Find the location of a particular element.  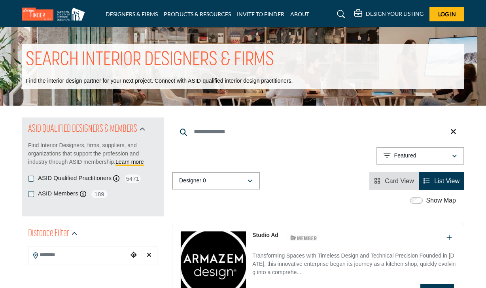

div: DESIGN YOUR LISTING is located at coordinates (389, 14).